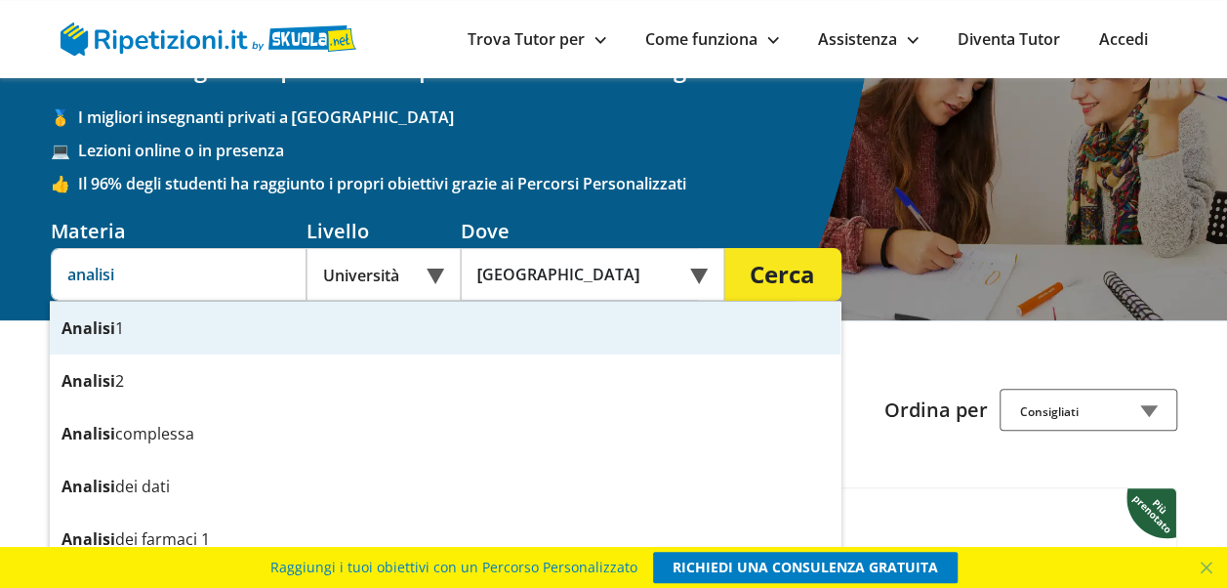 Image resolution: width=1227 pixels, height=588 pixels. What do you see at coordinates (445, 328) in the screenshot?
I see `div: 1` at bounding box center [445, 328].